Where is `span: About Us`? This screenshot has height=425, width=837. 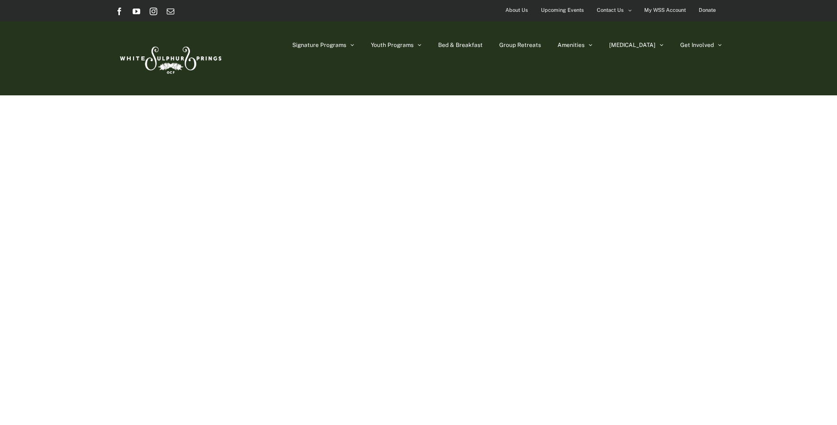
span: About Us is located at coordinates (517, 10).